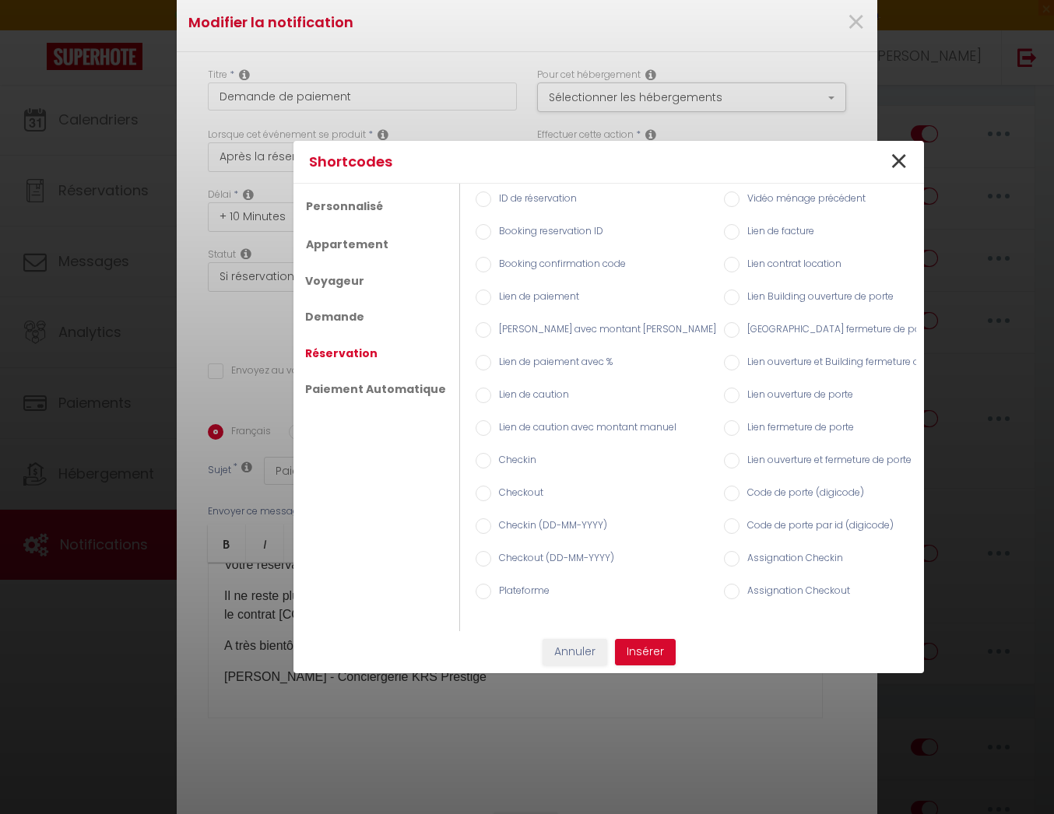  I want to click on a: Voyageur, so click(335, 281).